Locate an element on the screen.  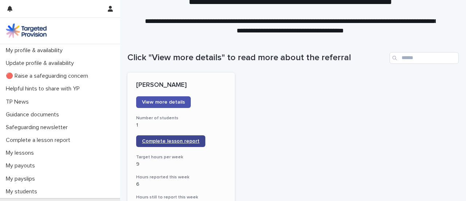
p: Guidance documents is located at coordinates (34, 114).